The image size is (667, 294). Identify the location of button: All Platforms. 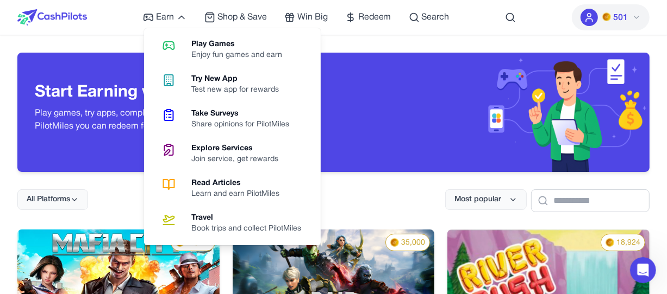
(53, 200).